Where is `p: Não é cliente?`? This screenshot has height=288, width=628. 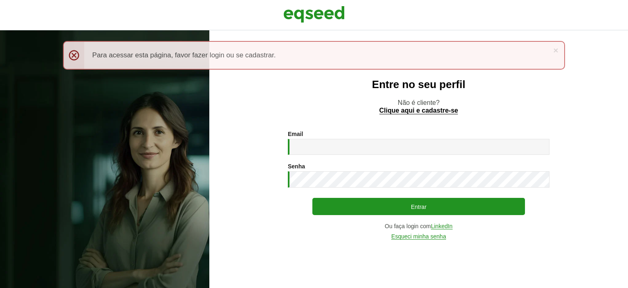 p: Não é cliente? is located at coordinates (419, 106).